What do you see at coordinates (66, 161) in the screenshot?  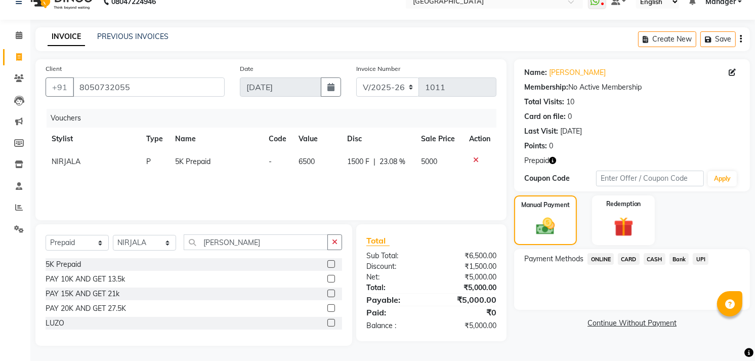 I see `span: NIRJALA` at bounding box center [66, 161].